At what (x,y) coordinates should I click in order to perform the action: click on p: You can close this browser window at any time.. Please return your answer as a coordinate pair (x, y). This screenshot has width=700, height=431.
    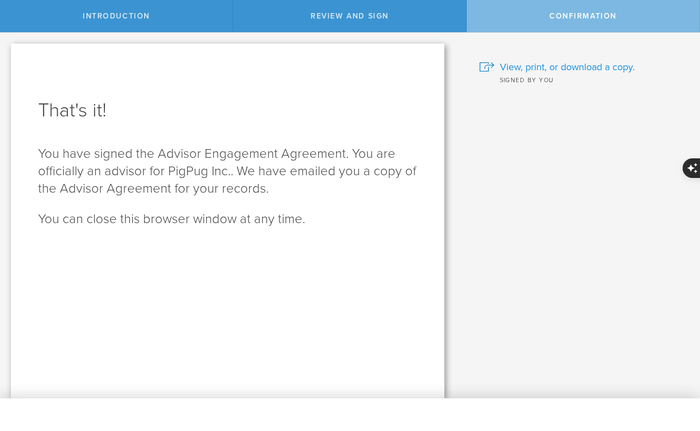
    Looking at the image, I should click on (227, 219).